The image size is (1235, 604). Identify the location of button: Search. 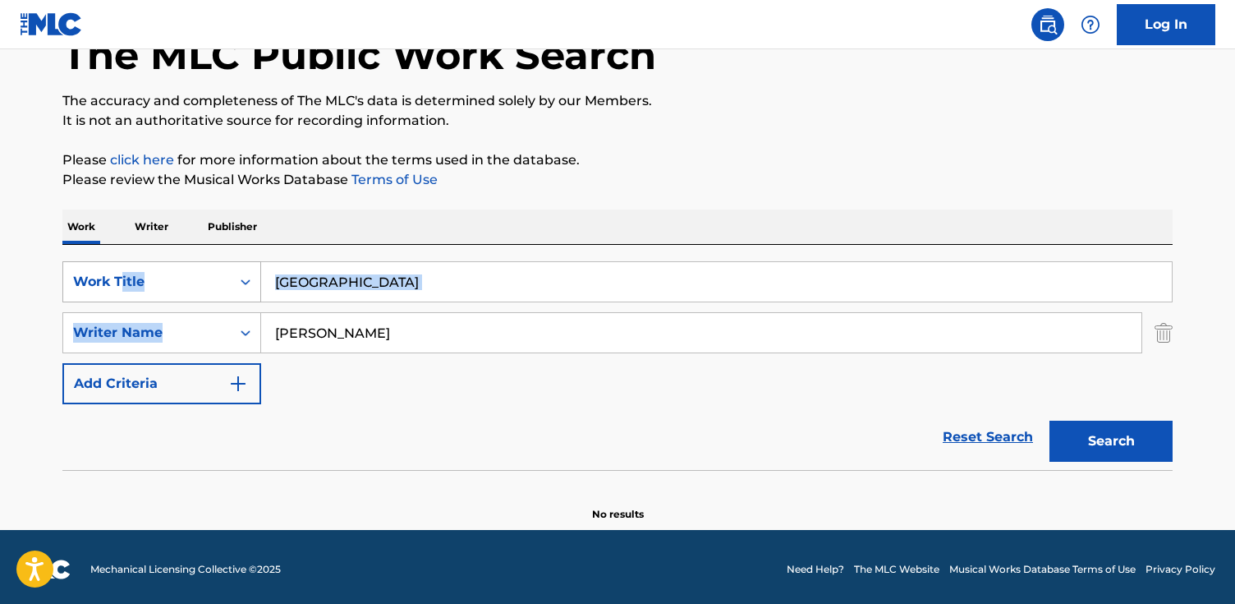
(1111, 441).